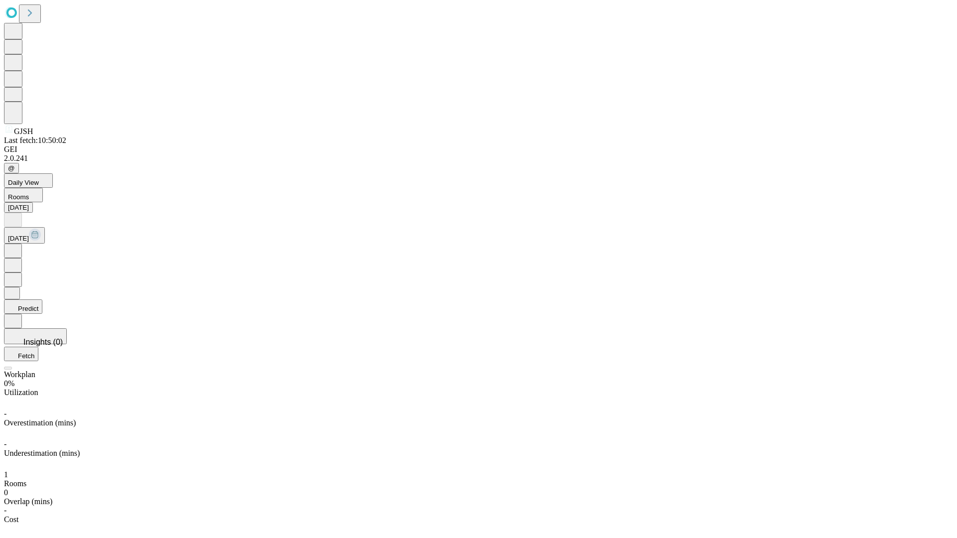 This screenshot has width=957, height=538. I want to click on span: Last fetch: 10:50:02, so click(35, 140).